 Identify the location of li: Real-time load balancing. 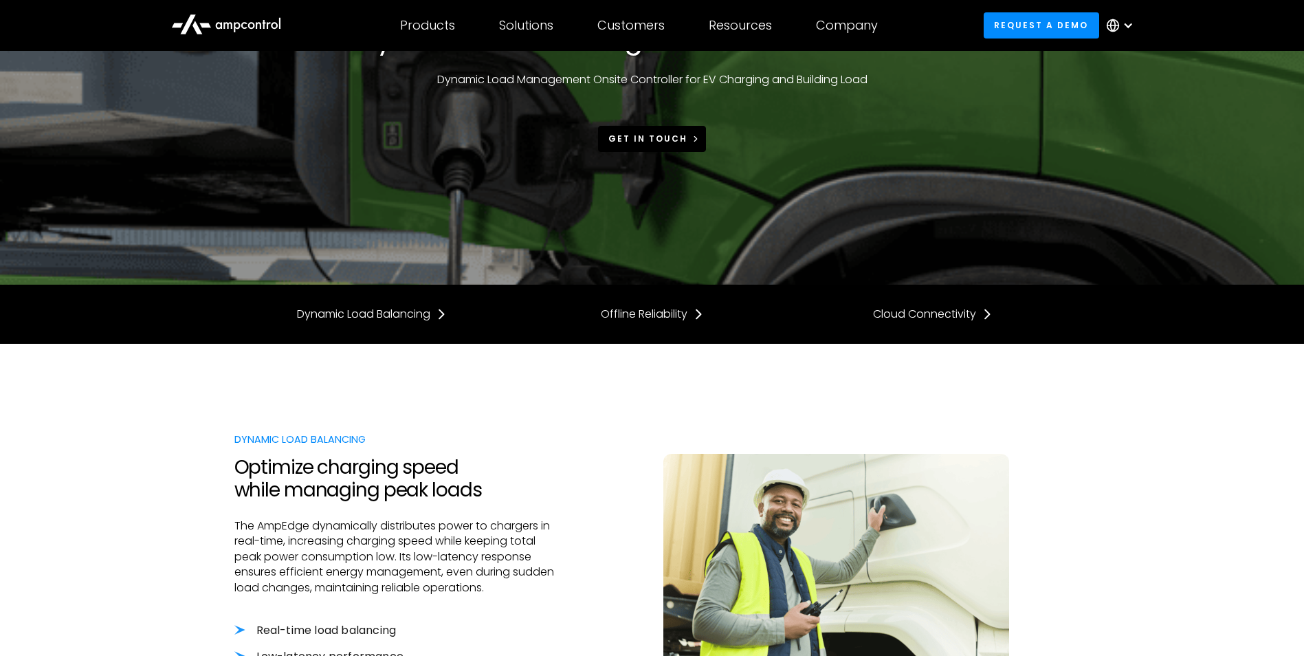
(397, 631).